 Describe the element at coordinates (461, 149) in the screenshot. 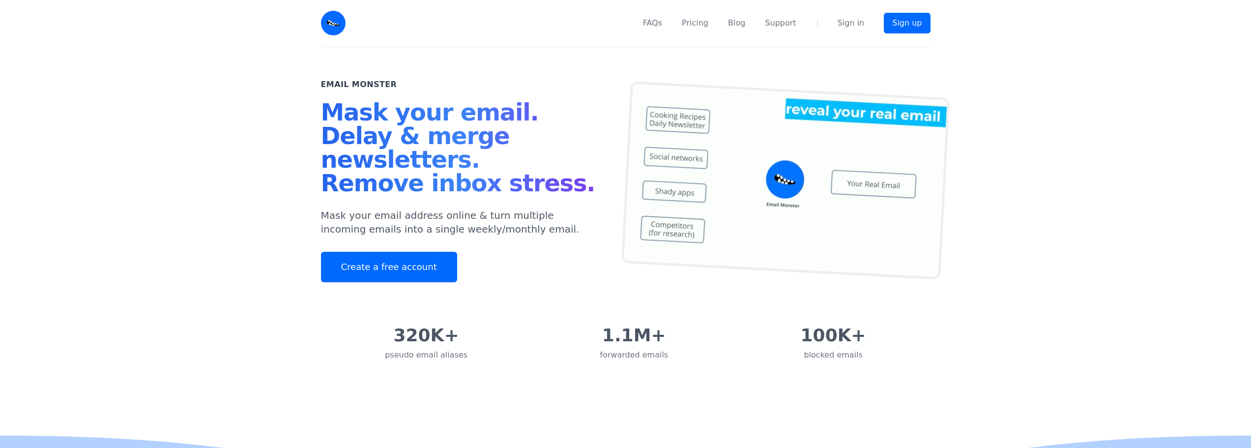

I see `h1: Mask your email. Delay & merge newsletters. Remove inbox stress.` at that location.